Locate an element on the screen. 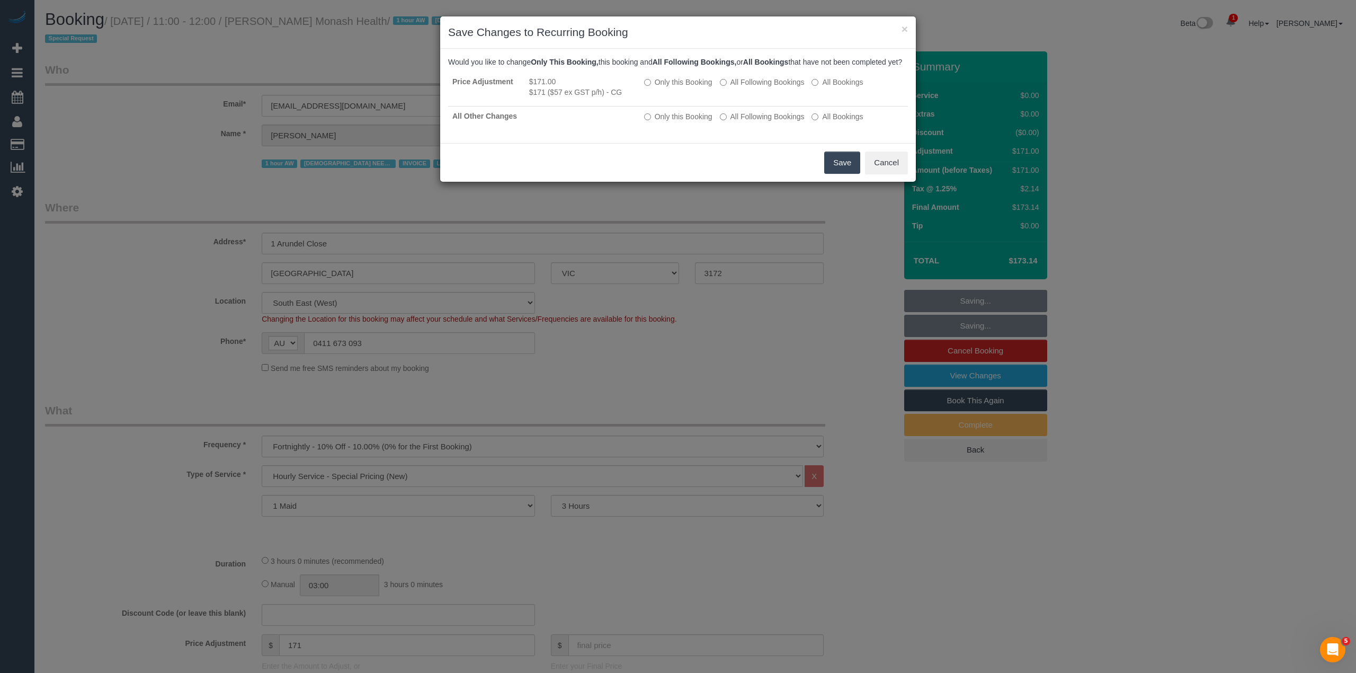 This screenshot has height=673, width=1356. b: All Bookings is located at coordinates (766, 62).